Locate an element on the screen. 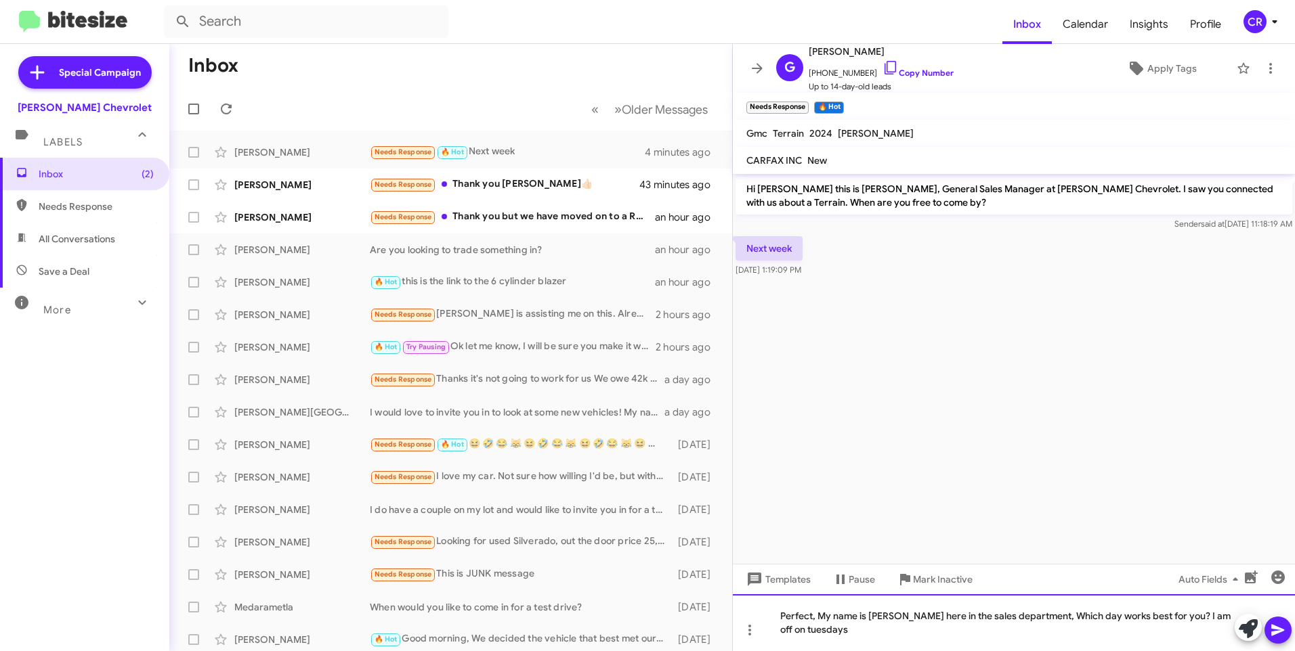 The width and height of the screenshot is (1295, 651). button: Mark Inactive is located at coordinates (934, 580).